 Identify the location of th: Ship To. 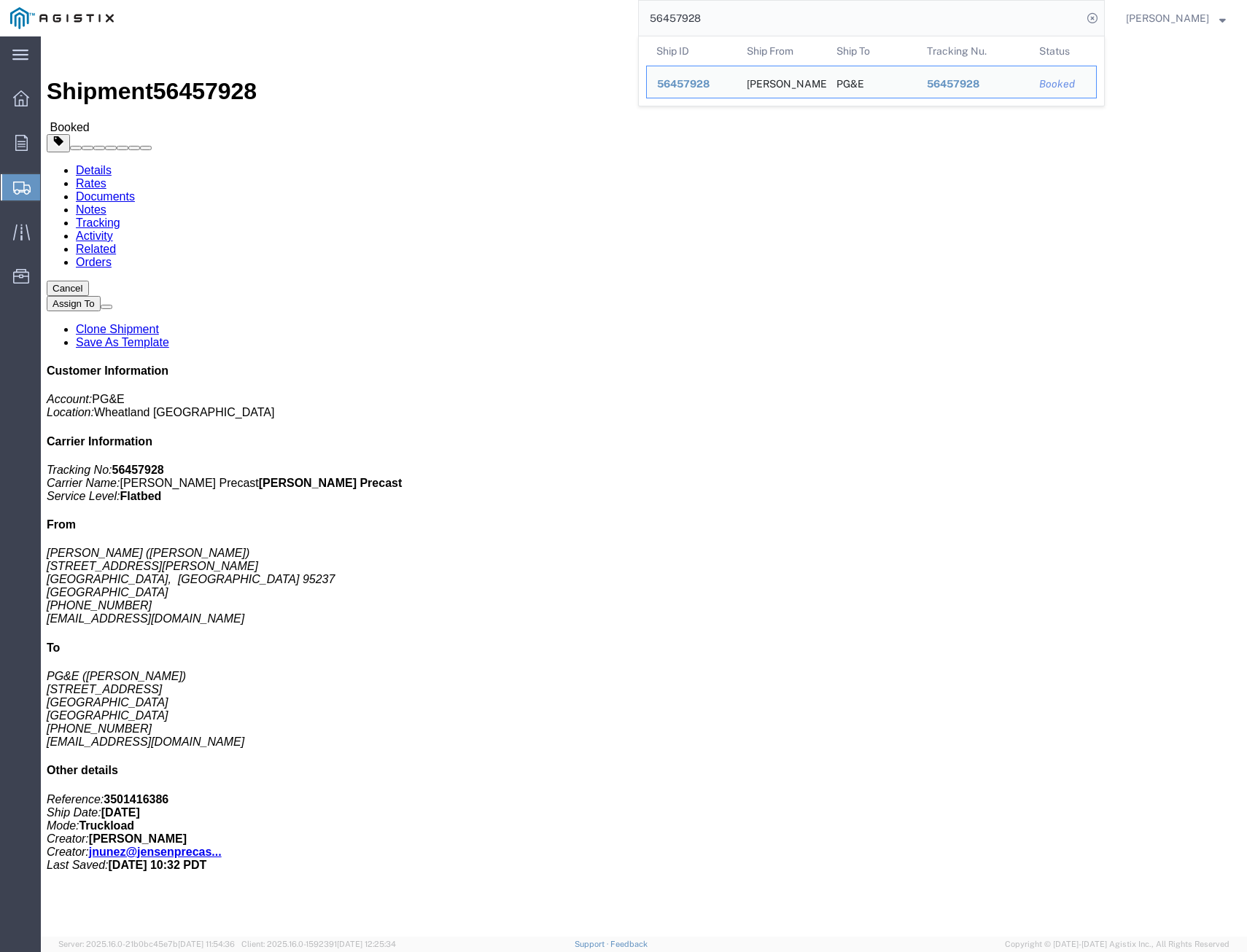
(871, 51).